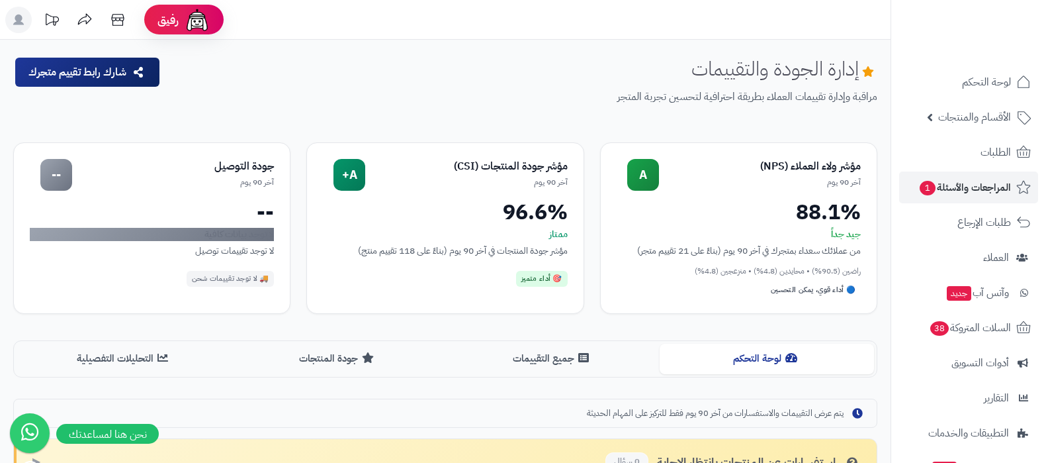 This screenshot has height=463, width=1046. Describe the element at coordinates (980, 363) in the screenshot. I see `span: أدوات التسويق` at that location.